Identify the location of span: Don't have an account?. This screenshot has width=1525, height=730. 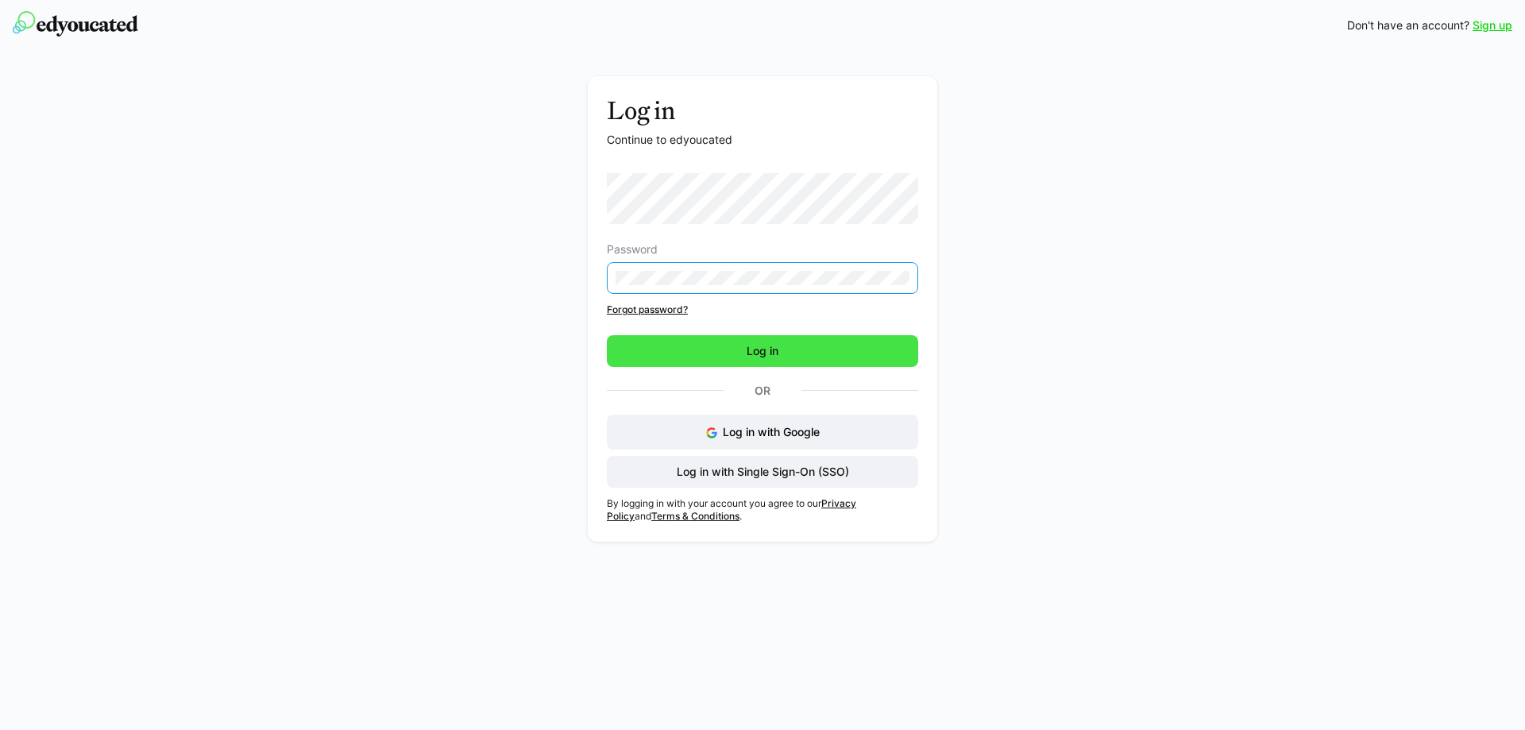
(1408, 25).